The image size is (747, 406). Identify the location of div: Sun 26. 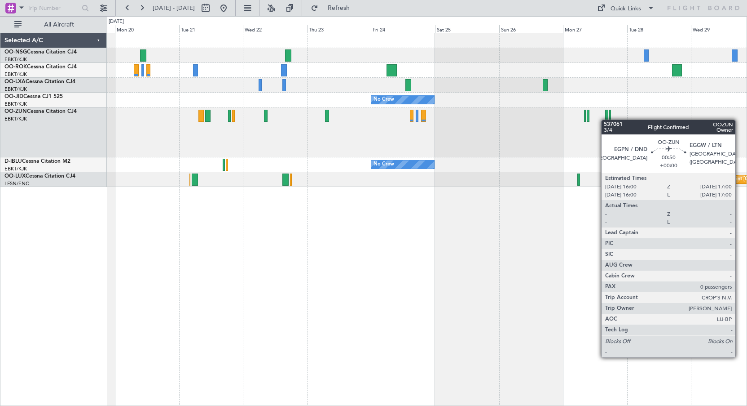
(531, 29).